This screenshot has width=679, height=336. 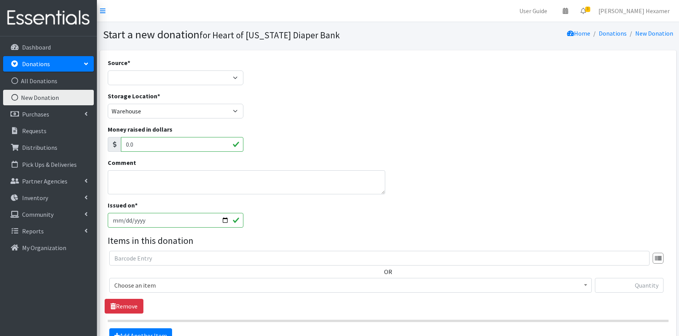 What do you see at coordinates (388, 272) in the screenshot?
I see `label: OR` at bounding box center [388, 272].